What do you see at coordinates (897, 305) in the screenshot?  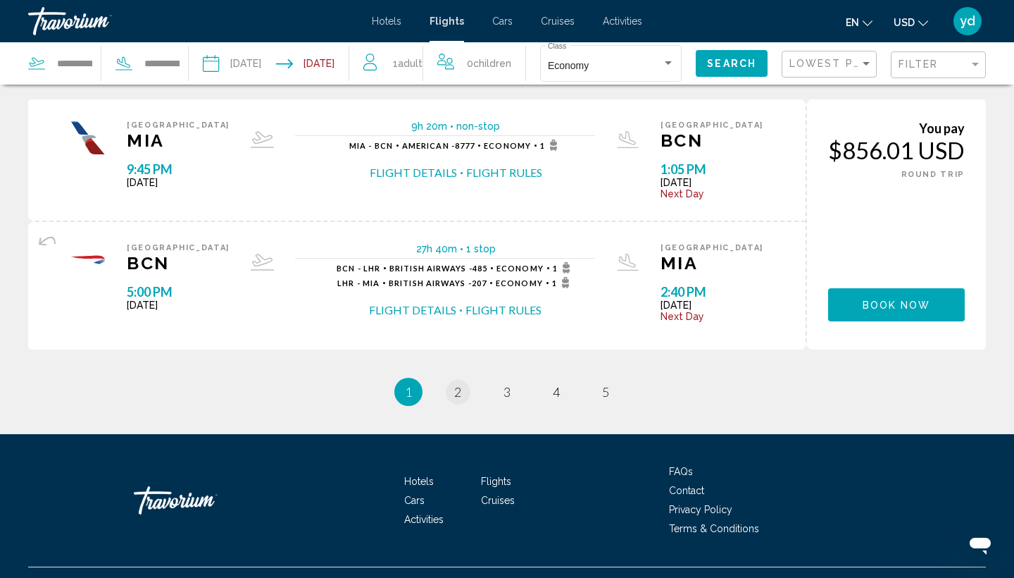 I see `span: Book now` at bounding box center [897, 305].